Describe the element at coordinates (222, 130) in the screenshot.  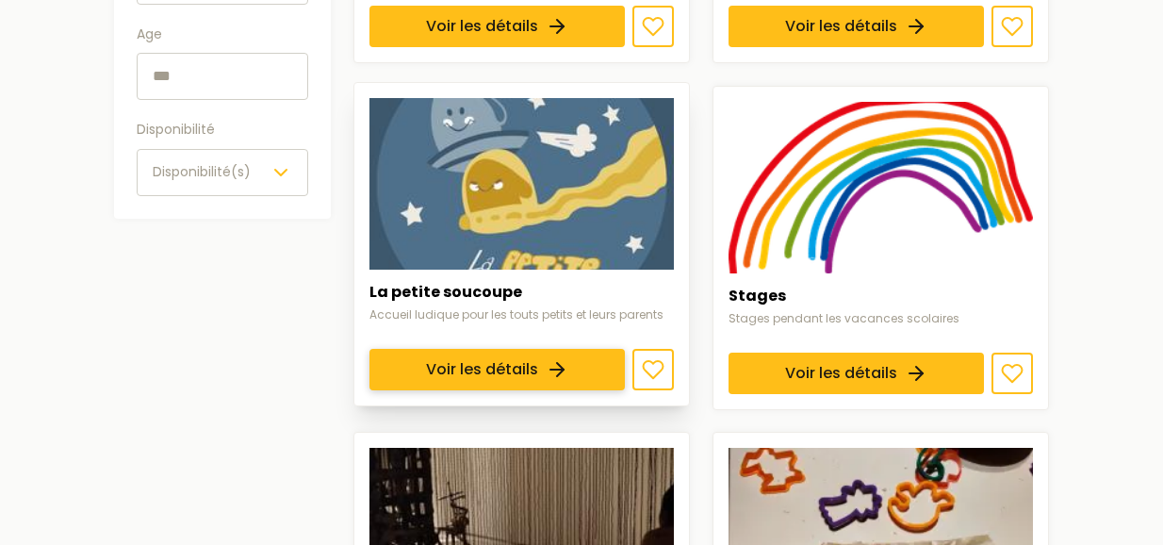
I see `label: Disponibilité` at that location.